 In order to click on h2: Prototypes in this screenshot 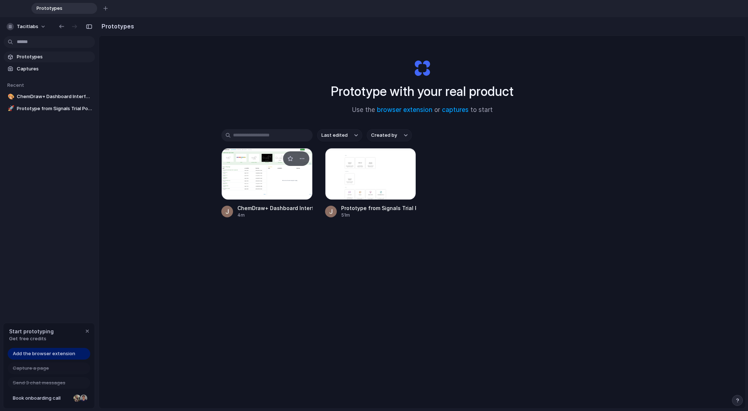, I will do `click(116, 26)`.